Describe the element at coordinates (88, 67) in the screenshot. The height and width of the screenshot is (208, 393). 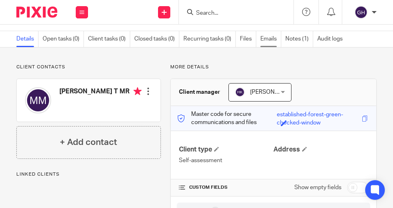
I see `p: Client contacts` at that location.